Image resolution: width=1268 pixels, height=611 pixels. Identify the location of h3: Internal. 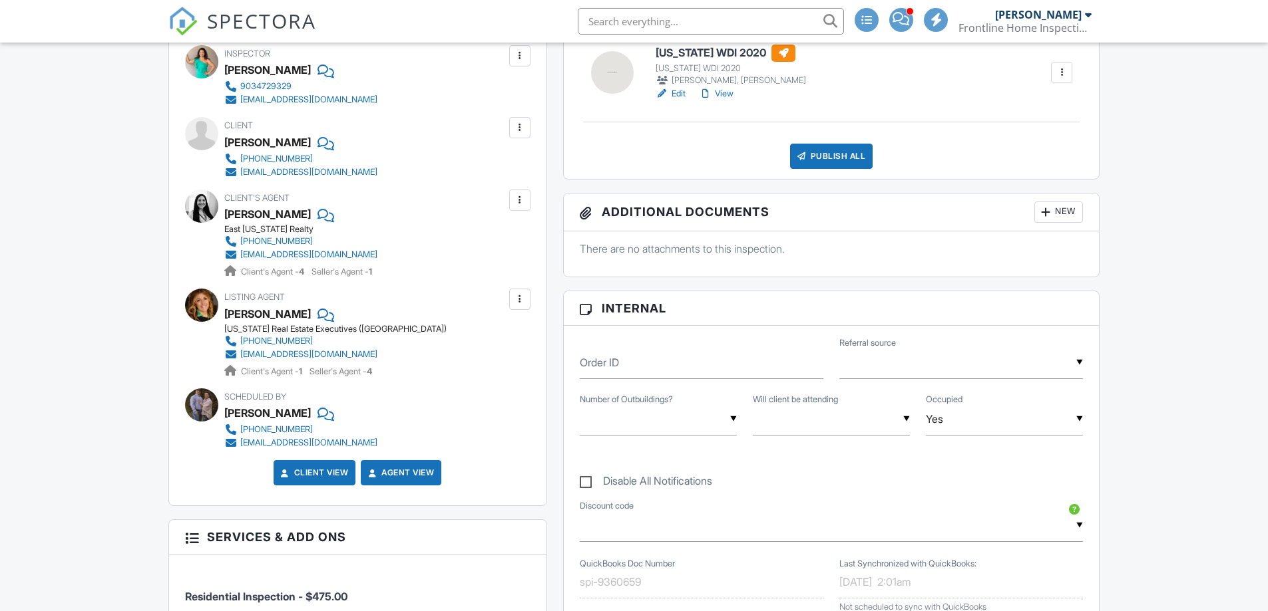
(831, 309).